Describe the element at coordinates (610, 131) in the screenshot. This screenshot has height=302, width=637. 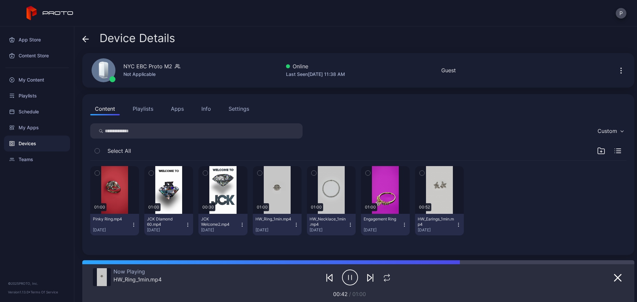
I see `button: Custom` at that location.